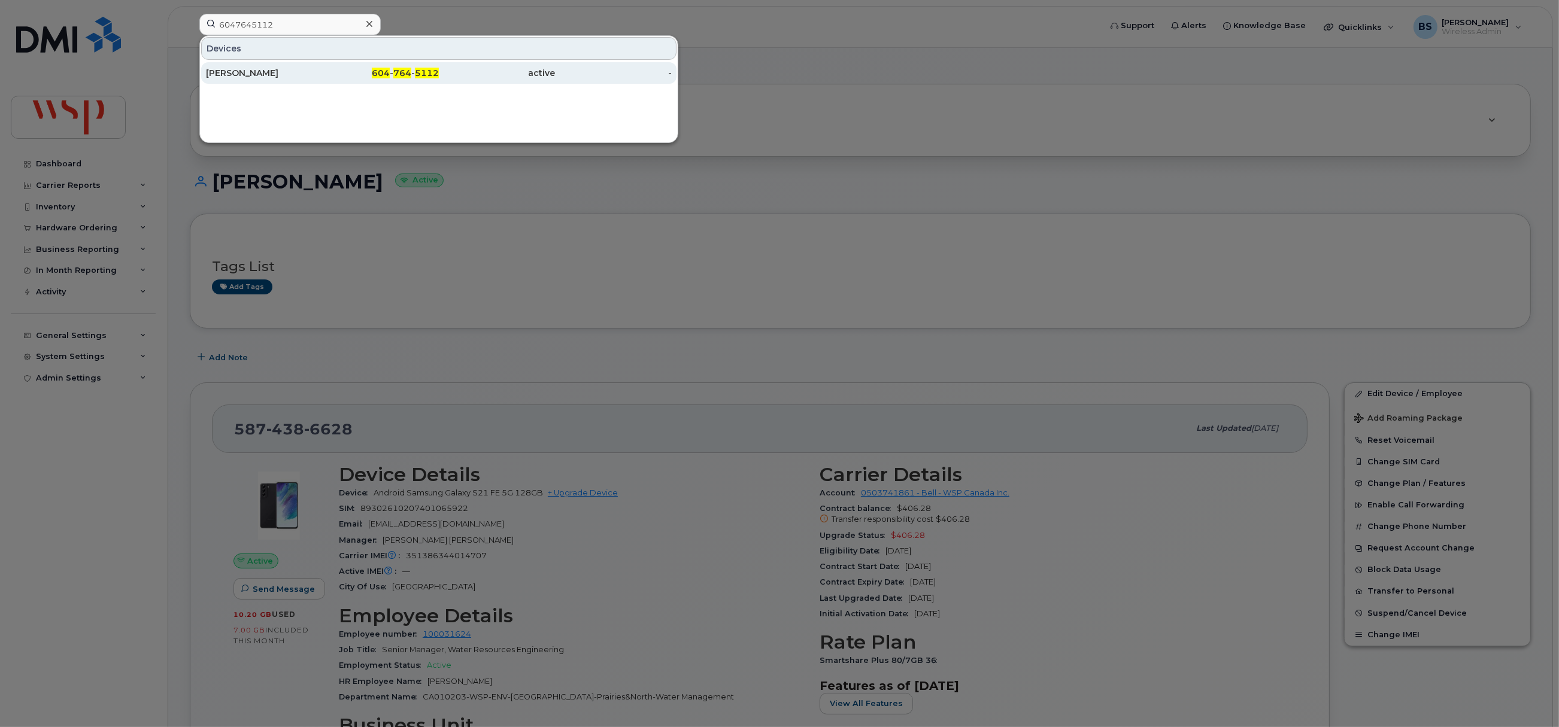  I want to click on div: active, so click(497, 73).